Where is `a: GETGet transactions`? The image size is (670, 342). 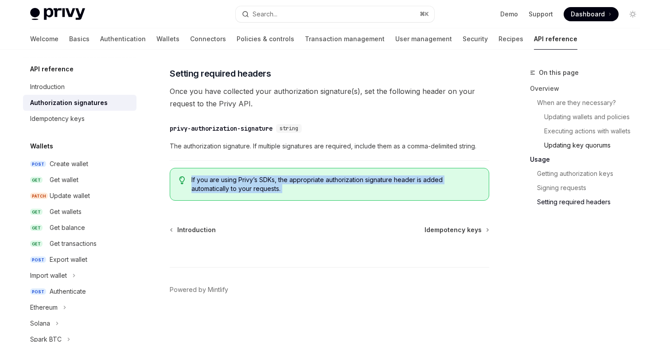 a: GETGet transactions is located at coordinates (80, 244).